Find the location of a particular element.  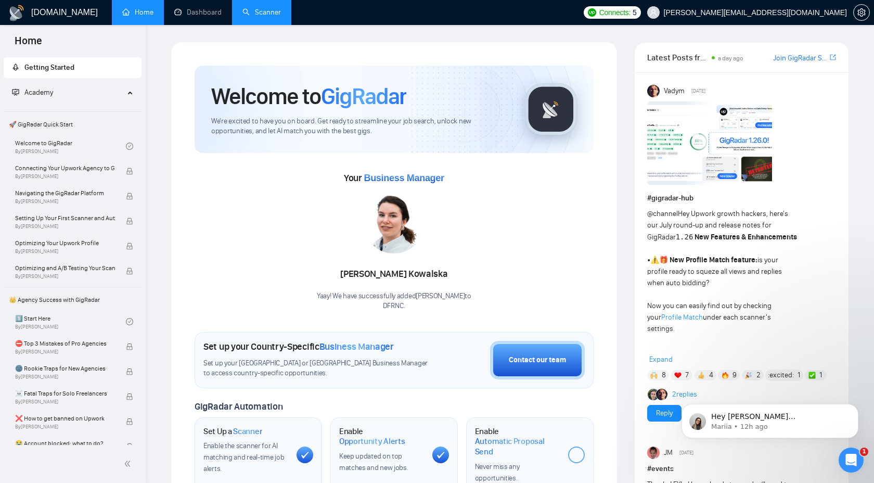

img: JM is located at coordinates (653, 452).